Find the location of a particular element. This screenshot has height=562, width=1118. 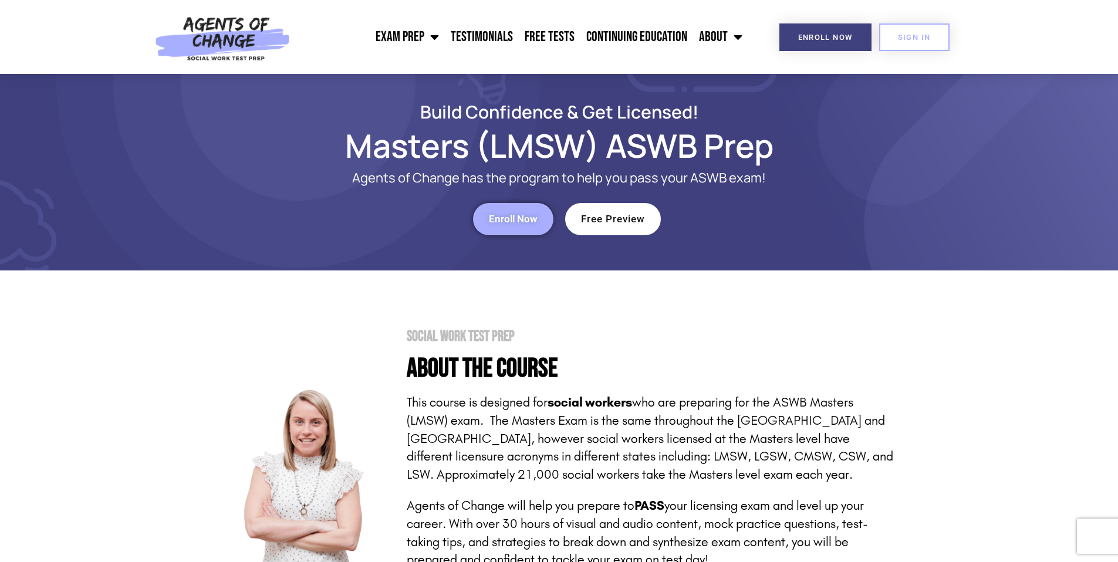

h4: About the Course is located at coordinates (650, 369).